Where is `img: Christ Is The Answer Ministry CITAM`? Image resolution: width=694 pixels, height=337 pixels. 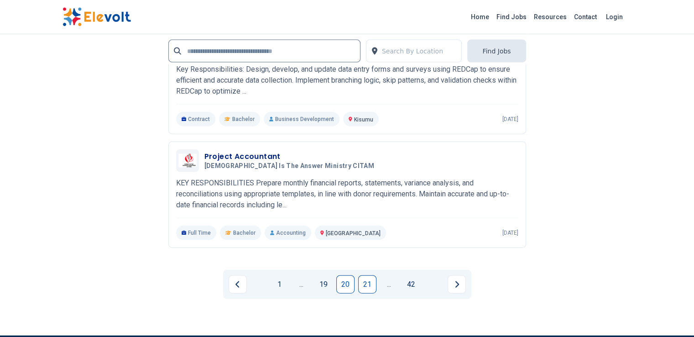
img: Christ Is The Answer Ministry CITAM is located at coordinates (187, 161).